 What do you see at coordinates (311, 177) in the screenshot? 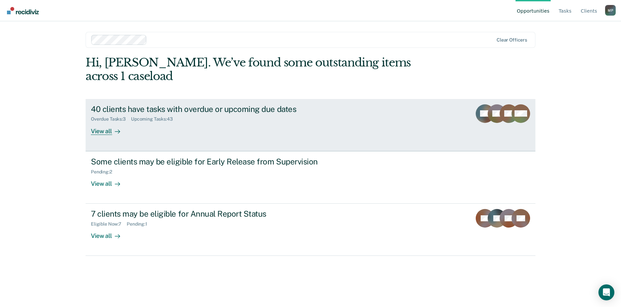
I see `a: Some clients may be eligible for Early Release from SupervisionPending:2View all` at bounding box center [311, 177].